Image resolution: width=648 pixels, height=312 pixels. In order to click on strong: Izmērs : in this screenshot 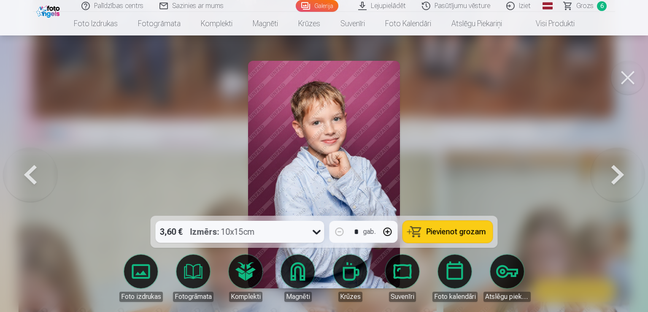, I will do `click(205, 232)`.